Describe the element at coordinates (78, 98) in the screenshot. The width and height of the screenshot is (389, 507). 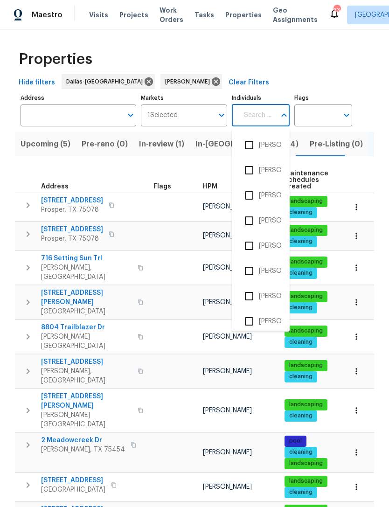
I see `label: Address` at that location.